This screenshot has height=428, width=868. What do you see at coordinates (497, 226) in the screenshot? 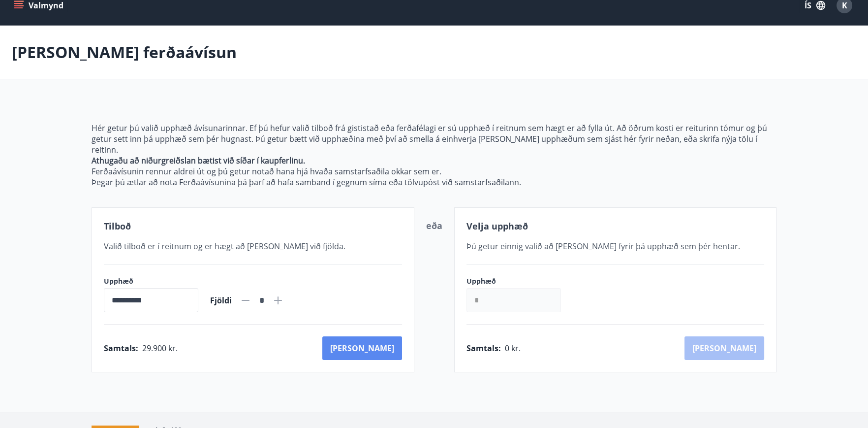
I see `span: Velja upphæð` at bounding box center [497, 226].